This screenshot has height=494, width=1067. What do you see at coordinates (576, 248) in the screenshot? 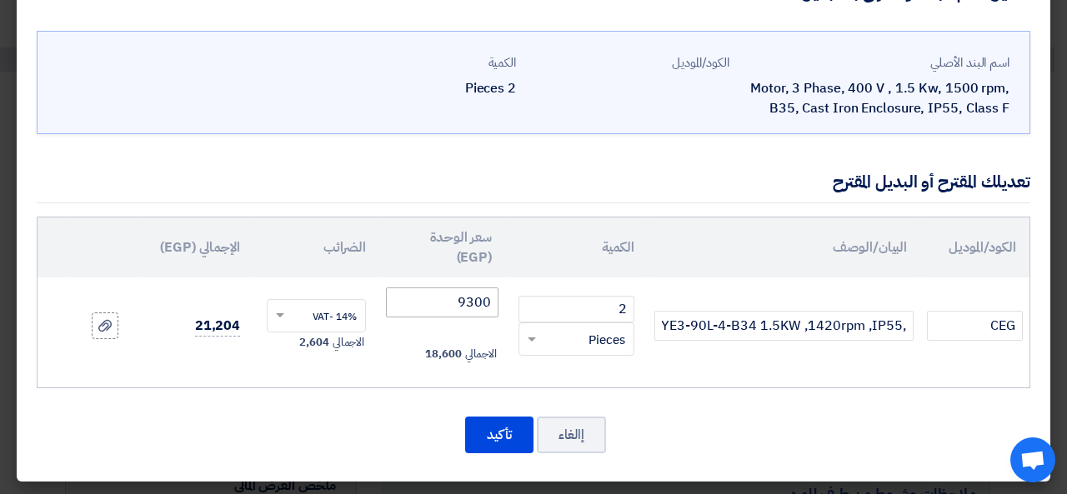
I see `th: الكمية` at bounding box center [576, 248].